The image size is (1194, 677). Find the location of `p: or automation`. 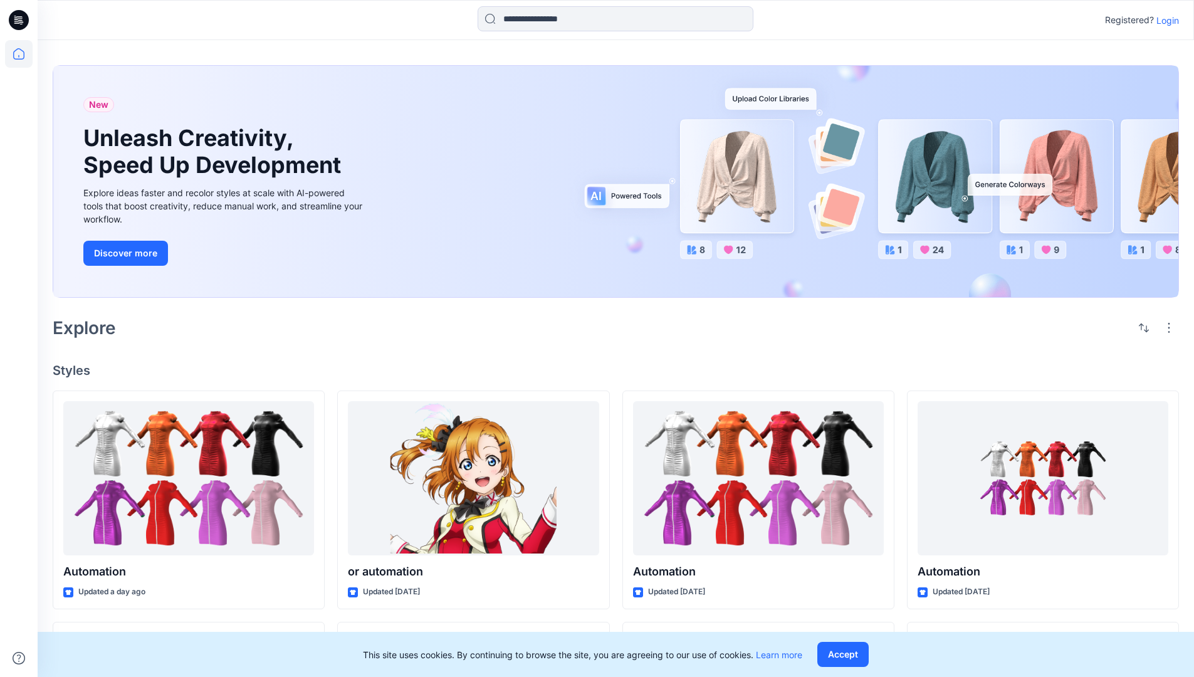

p: or automation is located at coordinates (473, 572).